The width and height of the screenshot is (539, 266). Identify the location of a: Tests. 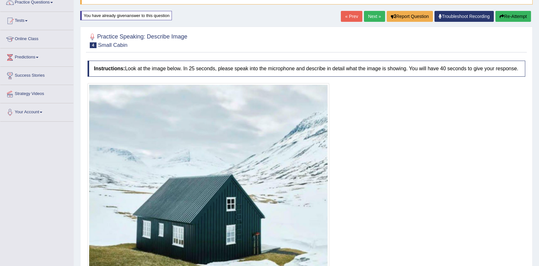
(37, 20).